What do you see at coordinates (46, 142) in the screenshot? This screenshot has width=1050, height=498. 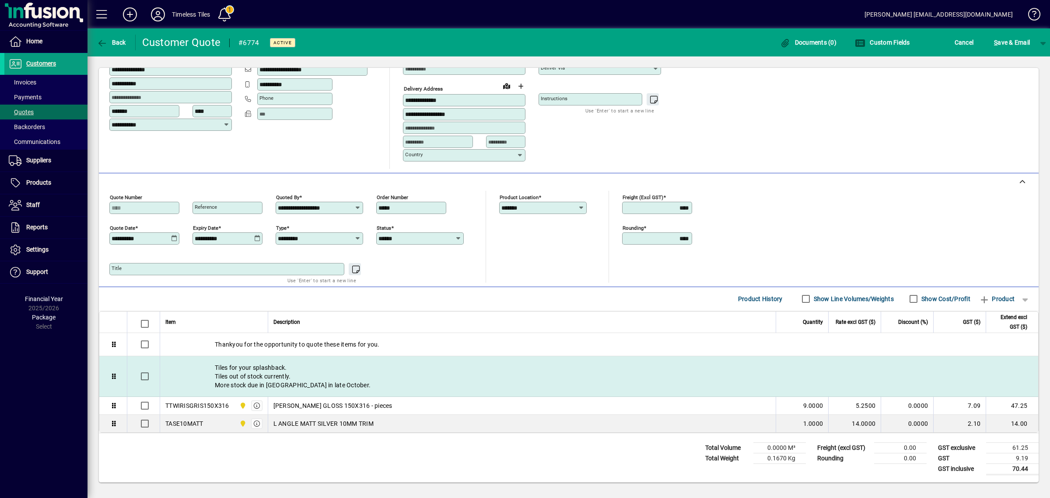 I see `a: Communications` at bounding box center [46, 142].